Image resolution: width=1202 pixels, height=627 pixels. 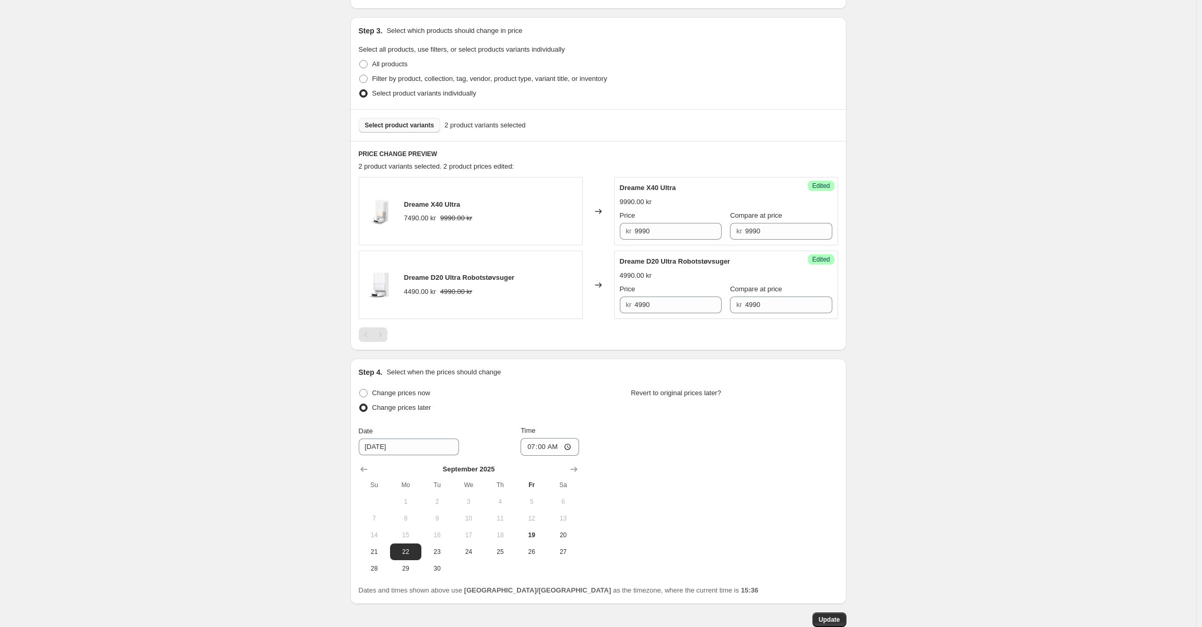 I want to click on button: Friday September 26 2025, so click(x=532, y=552).